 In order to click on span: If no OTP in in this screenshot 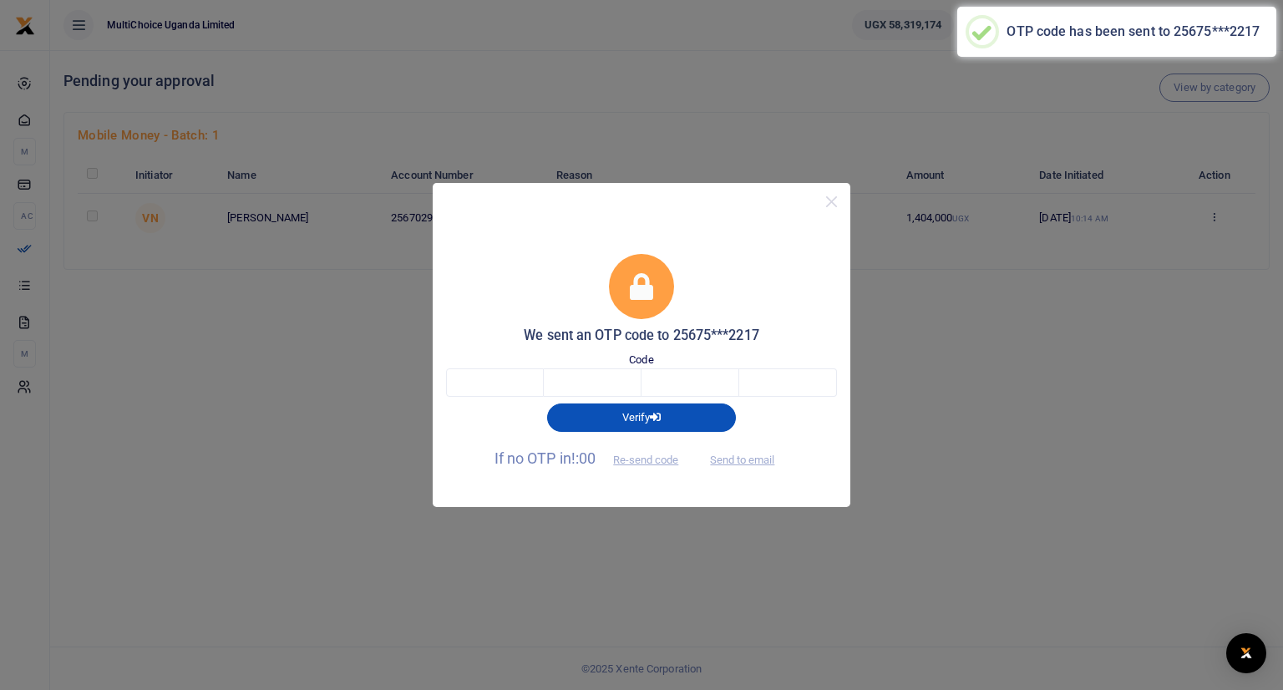, I will do `click(594, 458)`.